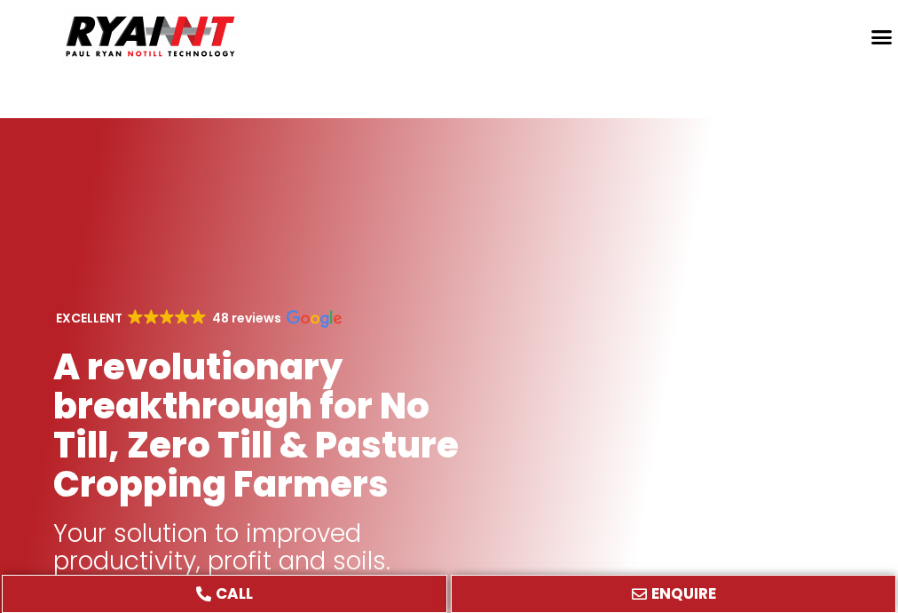  What do you see at coordinates (247, 318) in the screenshot?
I see `strong: 48 reviews` at bounding box center [247, 318].